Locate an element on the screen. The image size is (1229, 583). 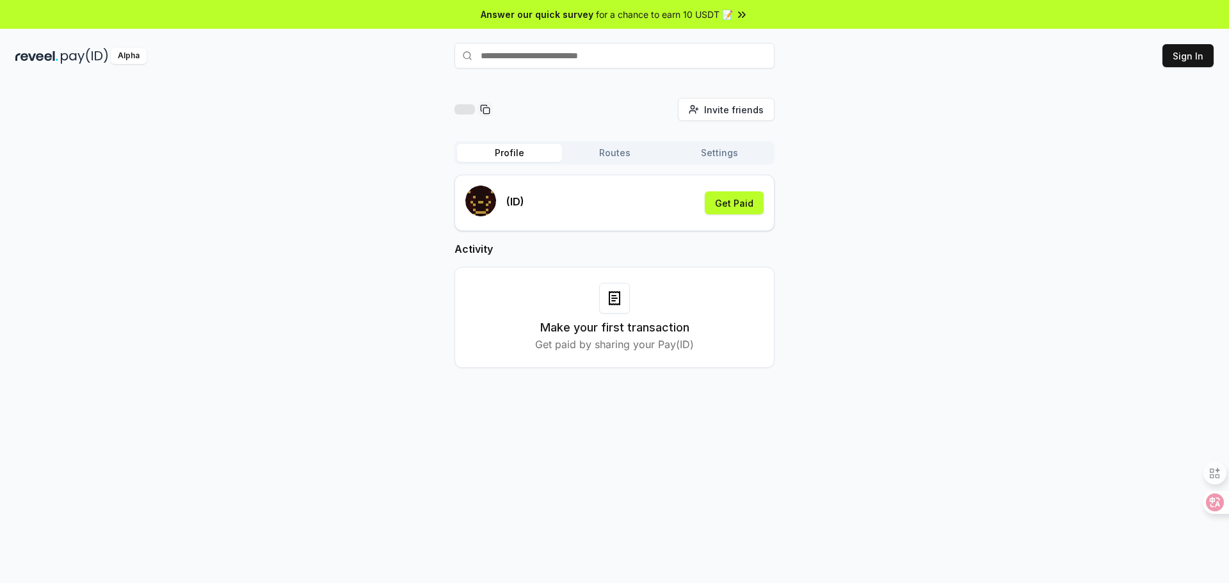
img: pay_id is located at coordinates (84, 56).